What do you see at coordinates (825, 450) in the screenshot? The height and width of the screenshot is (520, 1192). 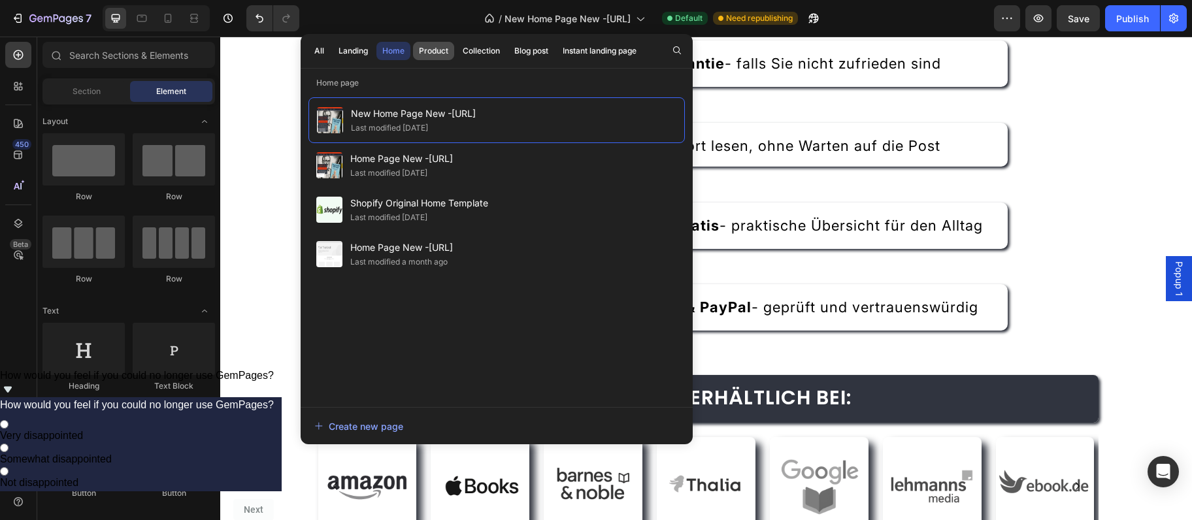 I see `img: Describes the appearance of the image` at bounding box center [825, 450].